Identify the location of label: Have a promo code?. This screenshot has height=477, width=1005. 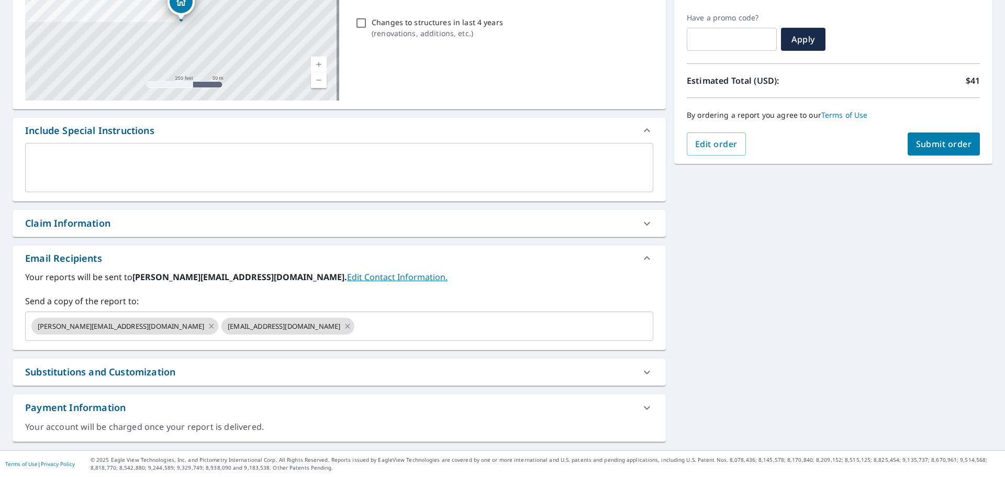
(731, 18).